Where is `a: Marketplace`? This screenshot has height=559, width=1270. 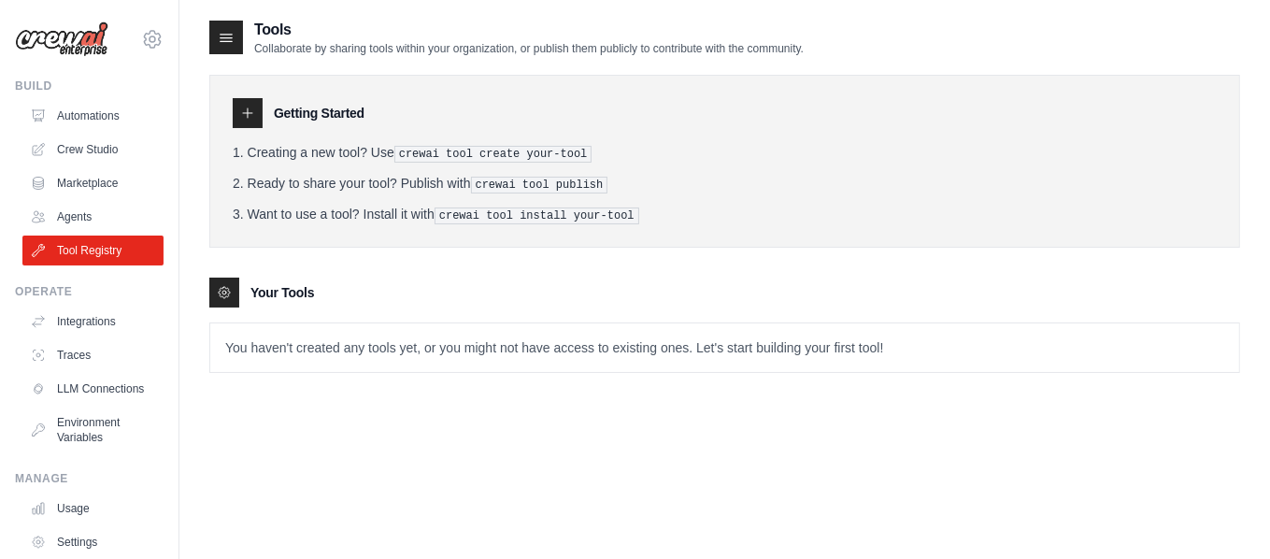
a: Marketplace is located at coordinates (93, 183).